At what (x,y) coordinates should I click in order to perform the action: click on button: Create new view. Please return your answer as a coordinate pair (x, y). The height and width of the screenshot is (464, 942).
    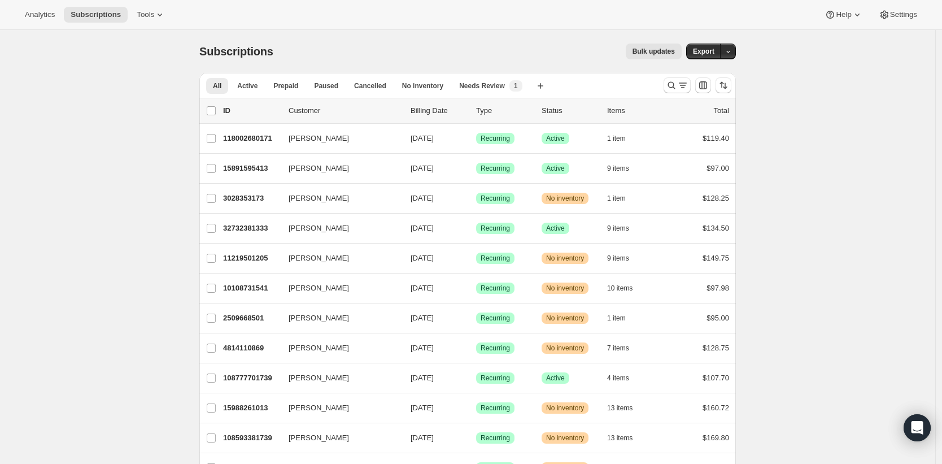
    Looking at the image, I should click on (541, 86).